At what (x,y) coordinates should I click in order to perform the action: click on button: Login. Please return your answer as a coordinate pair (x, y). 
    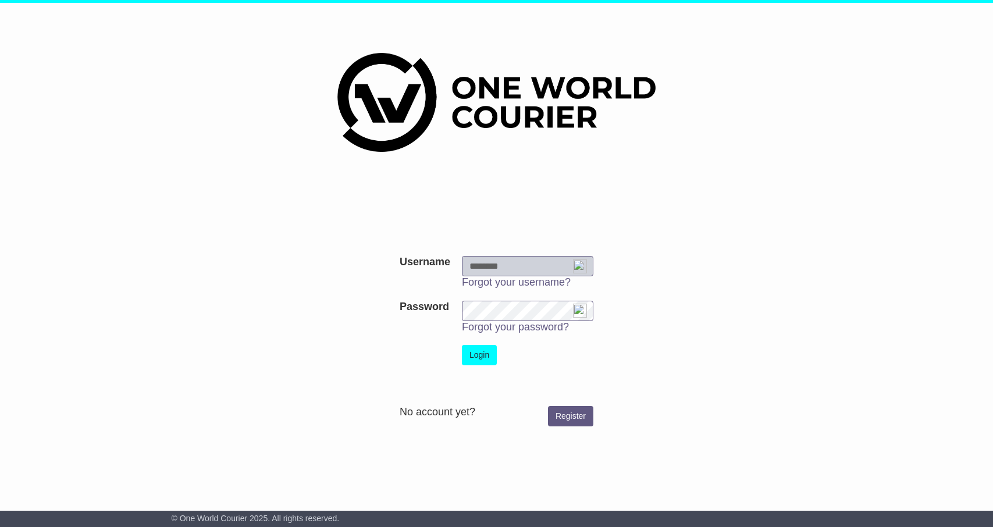
    Looking at the image, I should click on (479, 355).